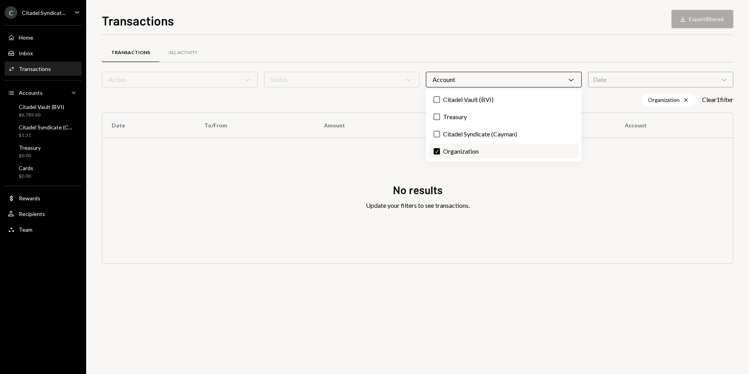 The width and height of the screenshot is (749, 374). Describe the element at coordinates (418, 190) in the screenshot. I see `div: No results` at that location.